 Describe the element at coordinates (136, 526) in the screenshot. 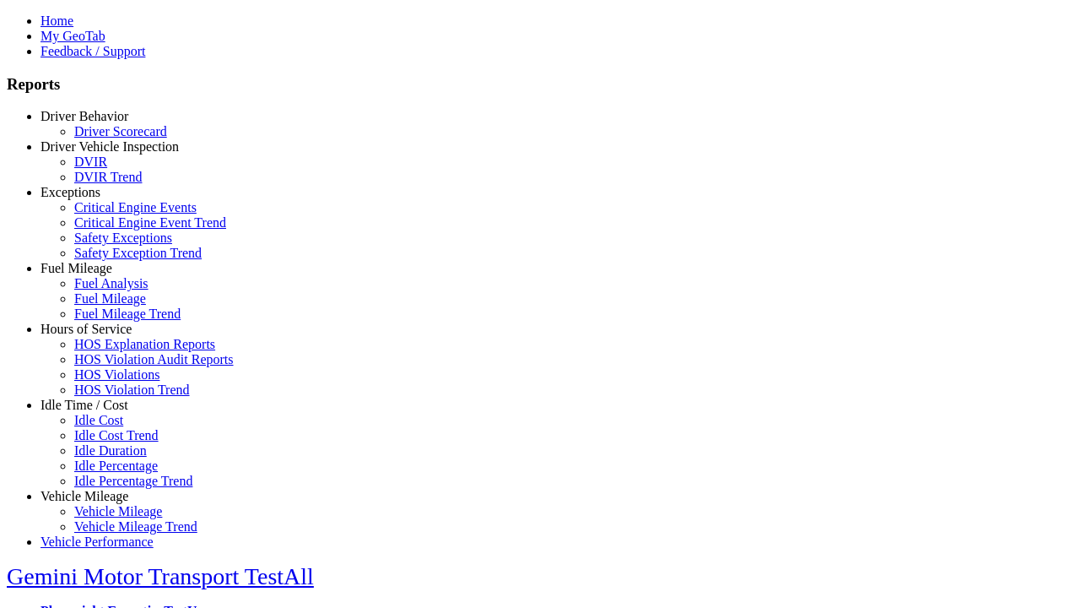

I see `a: Vehicle Mileage Trend` at that location.